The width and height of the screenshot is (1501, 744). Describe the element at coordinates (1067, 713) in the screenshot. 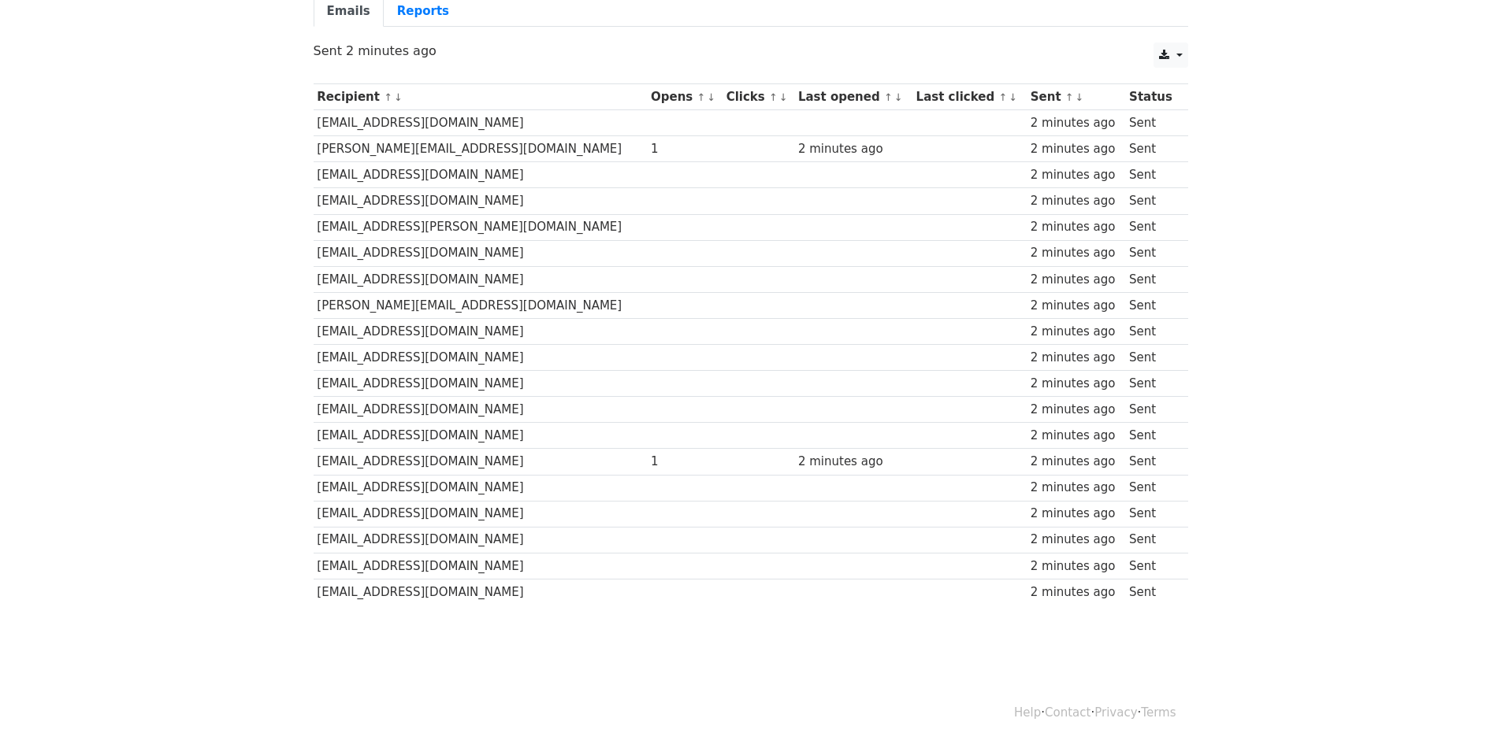

I see `a: Contact` at that location.